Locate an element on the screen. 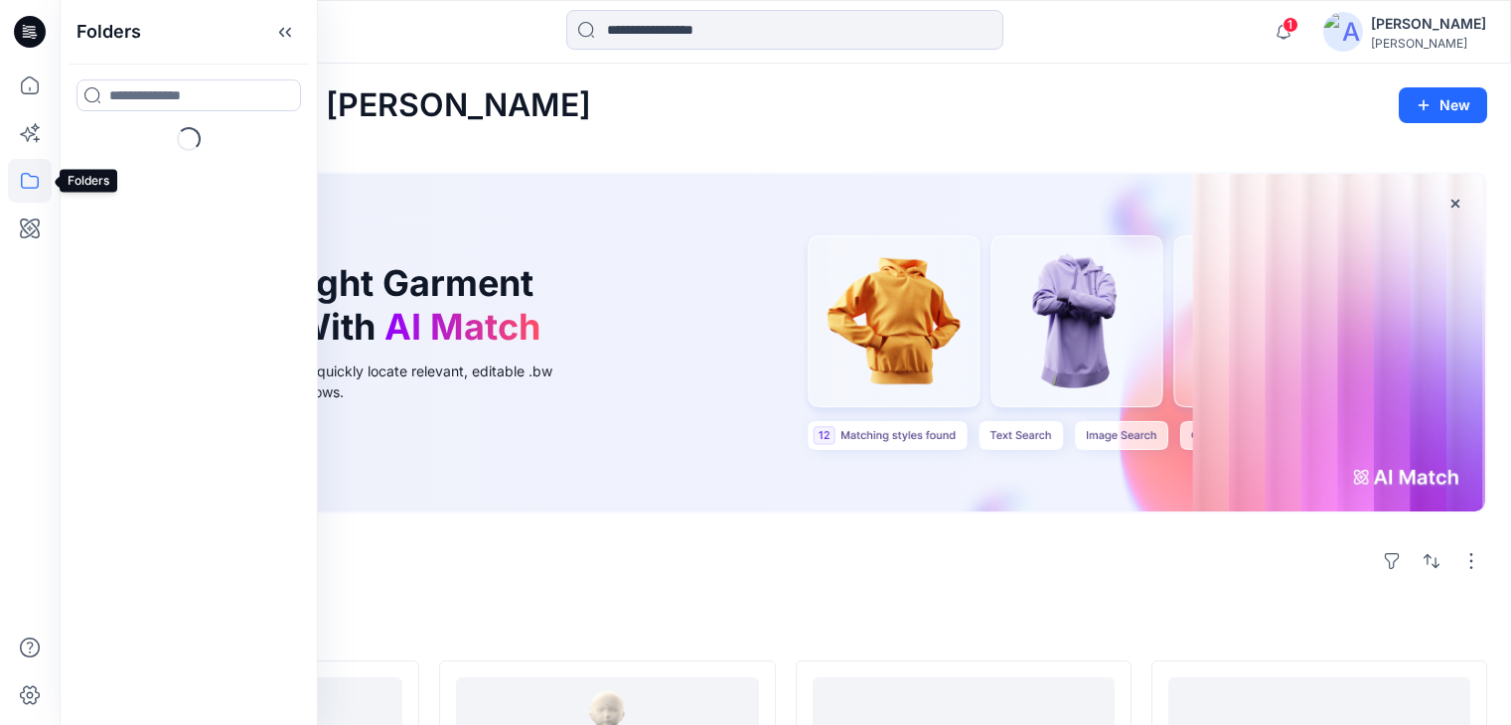 The height and width of the screenshot is (725, 1511). span: 1 is located at coordinates (1291, 25).